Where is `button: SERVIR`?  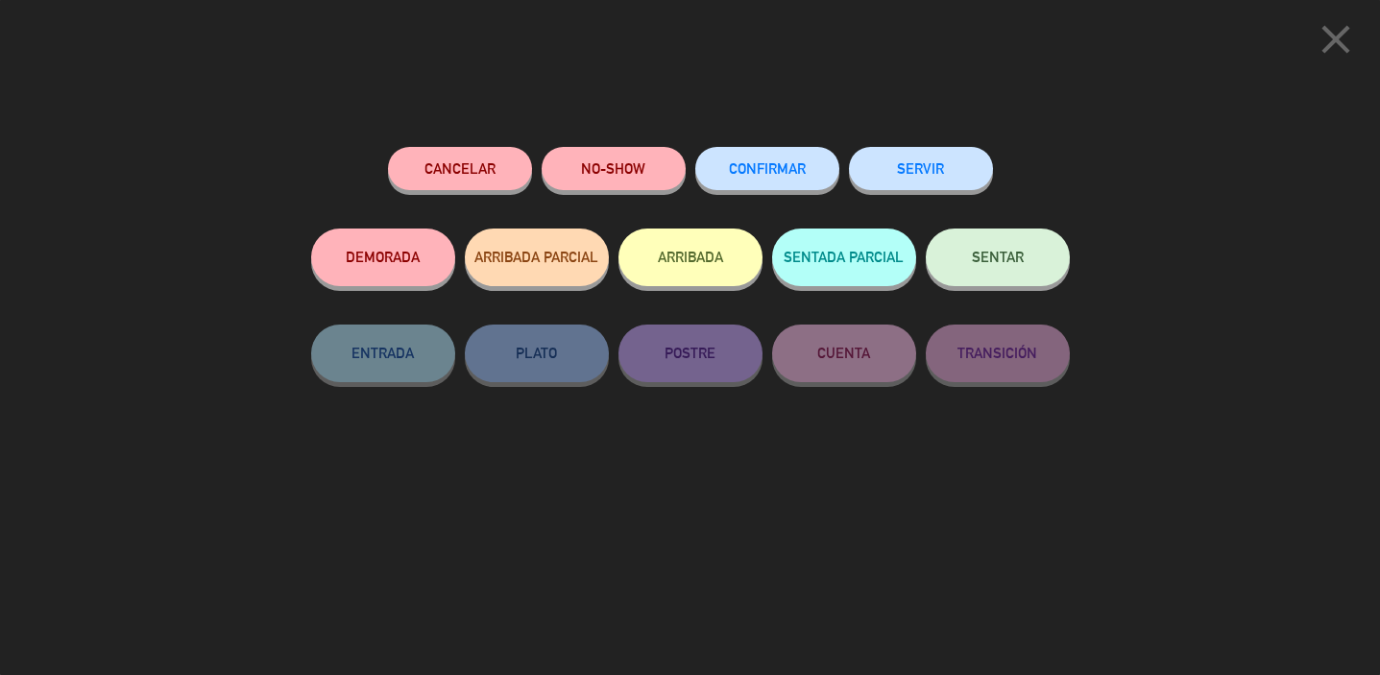
button: SERVIR is located at coordinates (921, 168).